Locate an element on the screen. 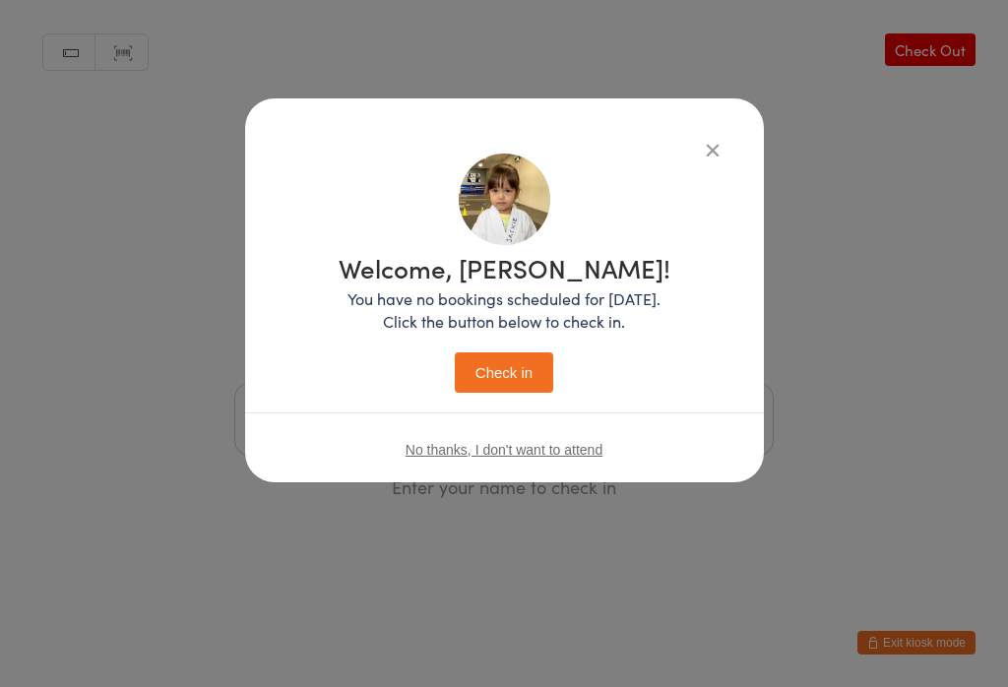 The image size is (1008, 687). button: No thanks, I don't want to attend is located at coordinates (504, 450).